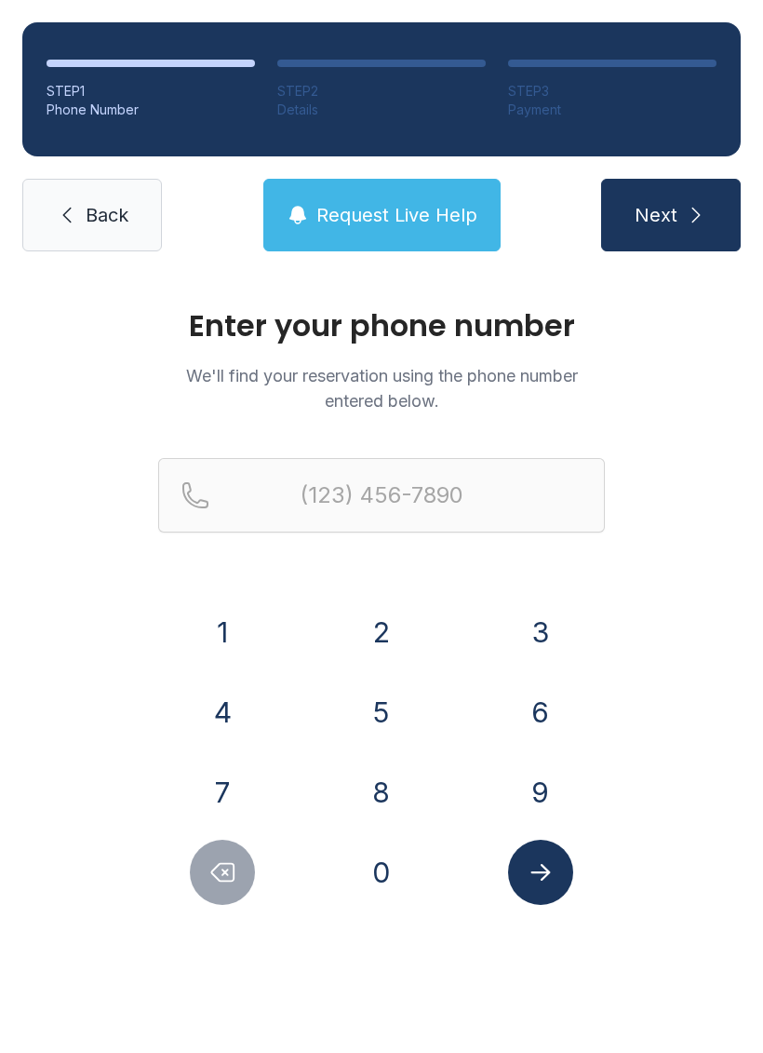 This screenshot has width=763, height=1053. I want to click on span: Back, so click(107, 215).